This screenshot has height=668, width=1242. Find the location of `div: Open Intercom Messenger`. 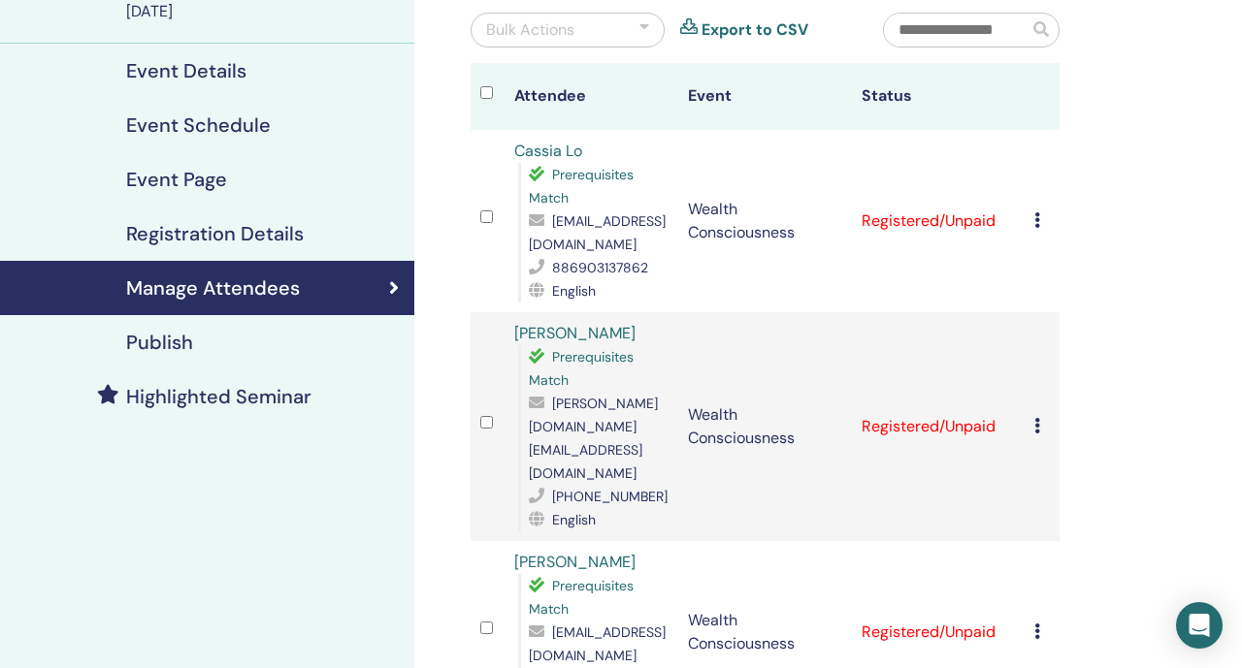

div: Open Intercom Messenger is located at coordinates (1199, 626).